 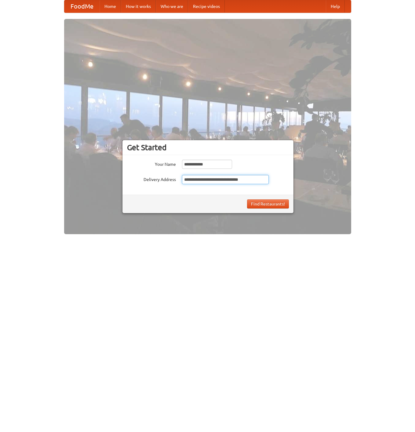 What do you see at coordinates (208, 147) in the screenshot?
I see `h3: Get Started` at bounding box center [208, 147].